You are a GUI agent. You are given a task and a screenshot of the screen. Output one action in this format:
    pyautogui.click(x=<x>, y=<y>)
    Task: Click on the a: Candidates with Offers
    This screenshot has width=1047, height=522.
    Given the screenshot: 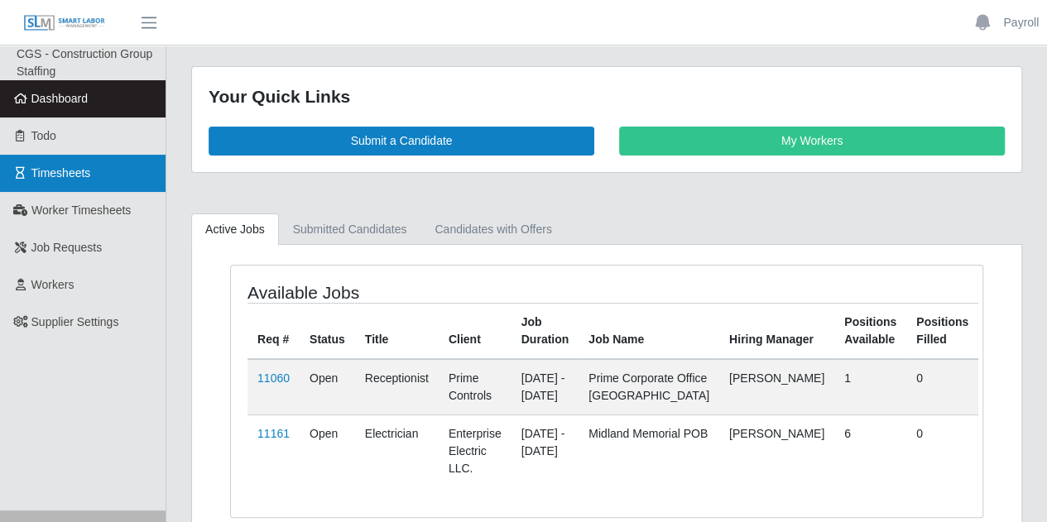 What is the action you would take?
    pyautogui.click(x=493, y=229)
    